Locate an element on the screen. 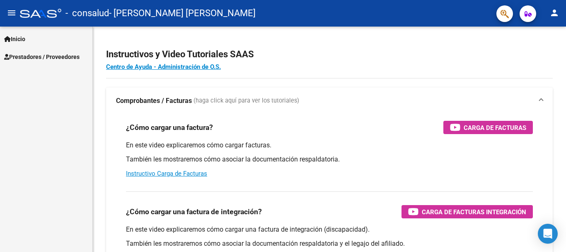  span: Carga de Facturas is located at coordinates (495, 127).